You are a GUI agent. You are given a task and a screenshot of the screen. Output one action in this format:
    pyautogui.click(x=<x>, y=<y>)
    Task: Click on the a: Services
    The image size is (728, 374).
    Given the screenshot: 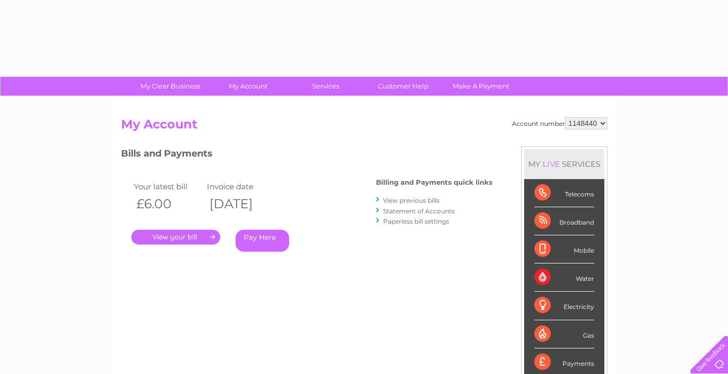 What is the action you would take?
    pyautogui.click(x=326, y=86)
    